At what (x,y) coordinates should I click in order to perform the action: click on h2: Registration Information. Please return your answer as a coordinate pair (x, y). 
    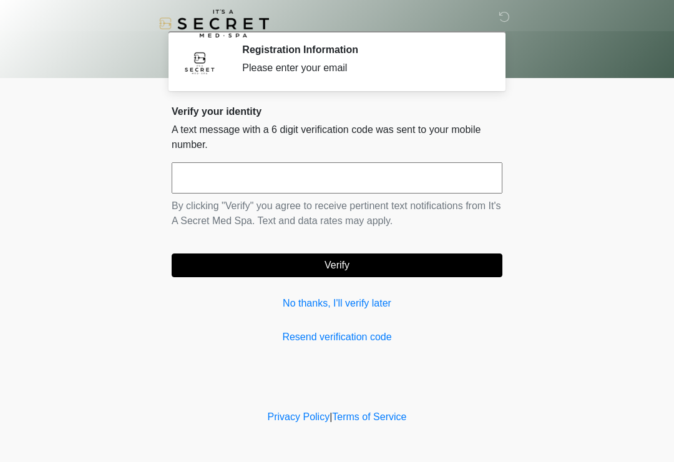
    Looking at the image, I should click on (362, 49).